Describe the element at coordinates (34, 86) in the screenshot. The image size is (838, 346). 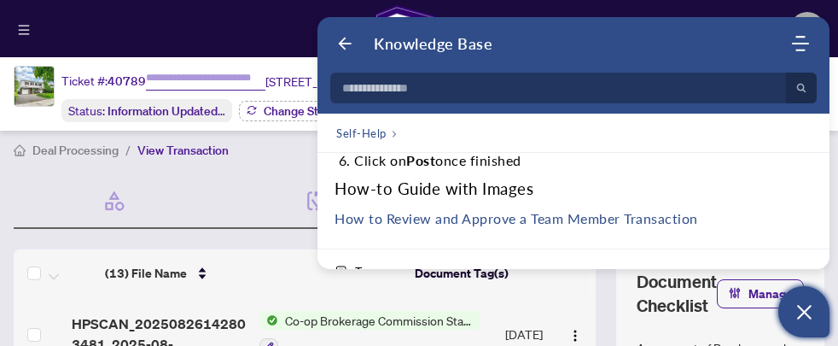
I see `img: IMG-C12164599_1.jpg` at that location.